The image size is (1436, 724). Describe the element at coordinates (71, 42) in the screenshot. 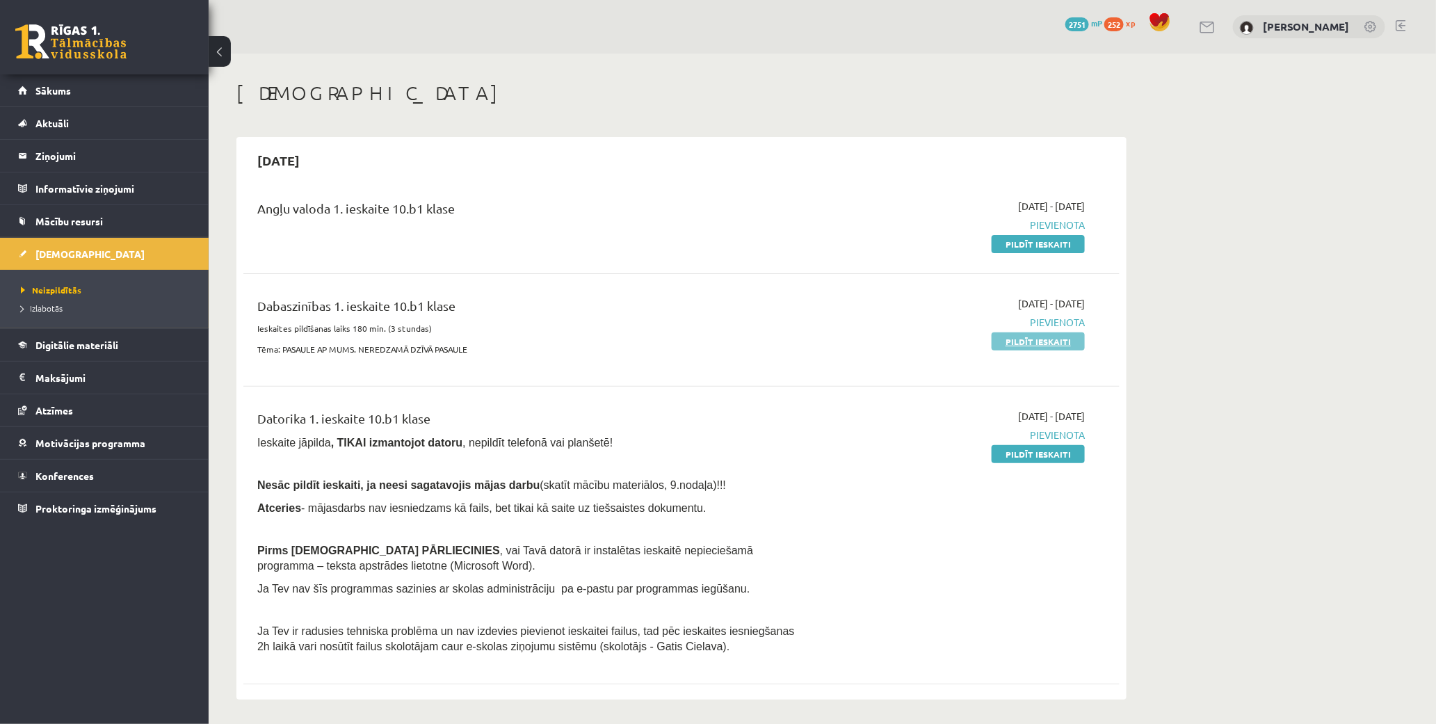

I see `a: Rīgas 1. Tālmācības vidusskola` at that location.